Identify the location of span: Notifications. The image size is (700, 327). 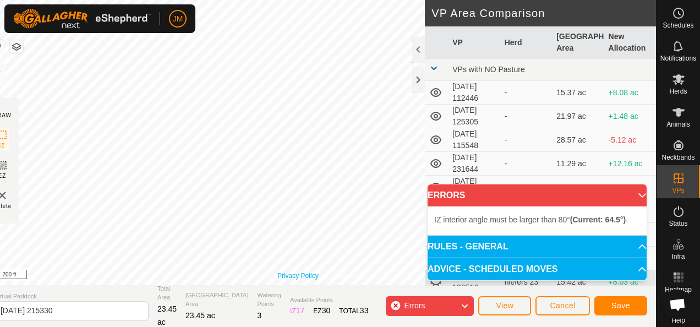
(678, 58).